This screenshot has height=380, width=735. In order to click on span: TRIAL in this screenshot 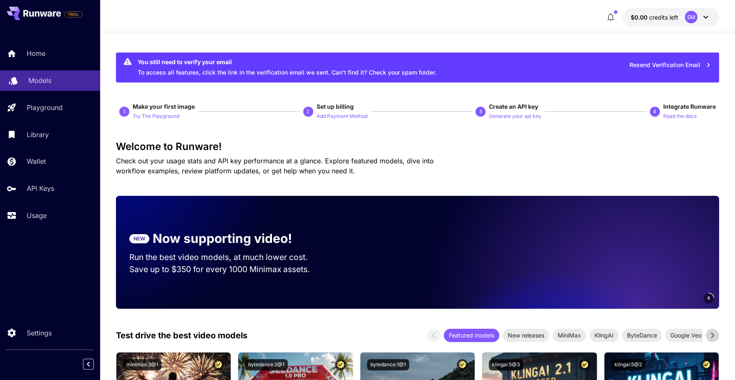, I will do `click(73, 14)`.